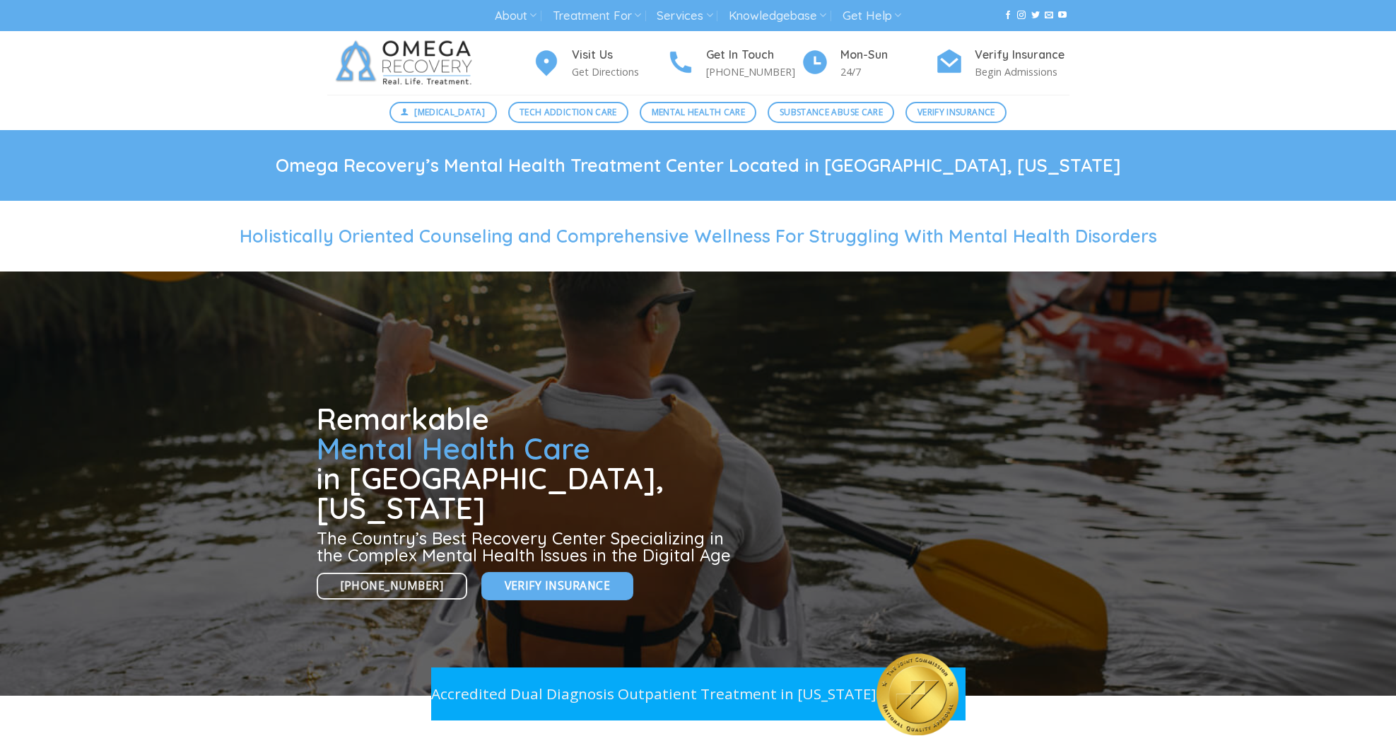 The image size is (1396, 753). What do you see at coordinates (753, 55) in the screenshot?
I see `h4: Get In Touch` at bounding box center [753, 55].